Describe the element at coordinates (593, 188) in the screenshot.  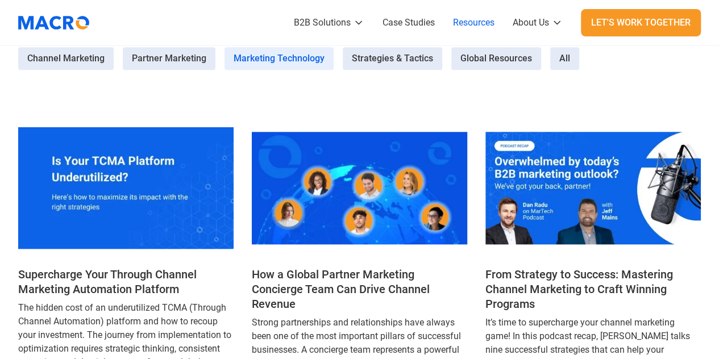
I see `img: From Strategy to Success: Mastering Channel Marketing to Craft Winning Programs` at that location.